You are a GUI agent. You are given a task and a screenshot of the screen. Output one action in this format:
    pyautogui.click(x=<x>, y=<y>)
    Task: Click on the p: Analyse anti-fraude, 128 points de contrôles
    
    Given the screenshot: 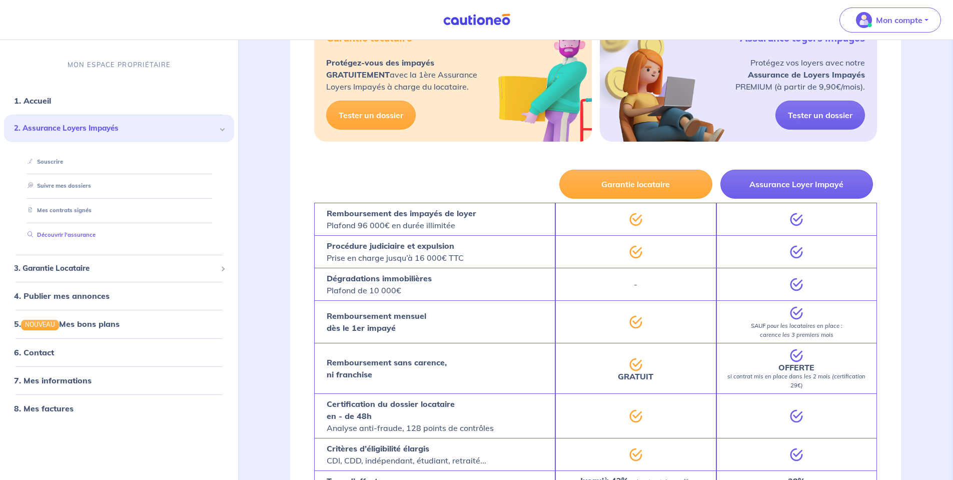 What is the action you would take?
    pyautogui.click(x=410, y=416)
    